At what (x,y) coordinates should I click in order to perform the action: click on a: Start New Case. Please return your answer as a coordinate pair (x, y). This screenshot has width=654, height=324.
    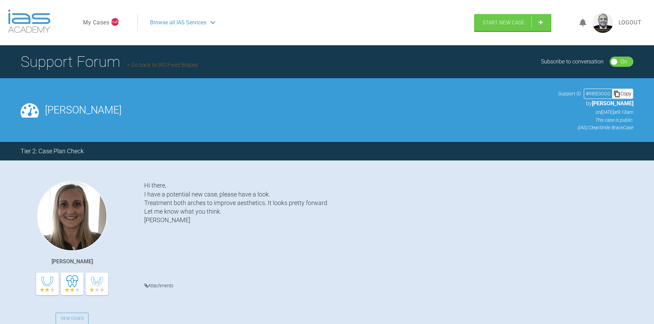
    Looking at the image, I should click on (513, 23).